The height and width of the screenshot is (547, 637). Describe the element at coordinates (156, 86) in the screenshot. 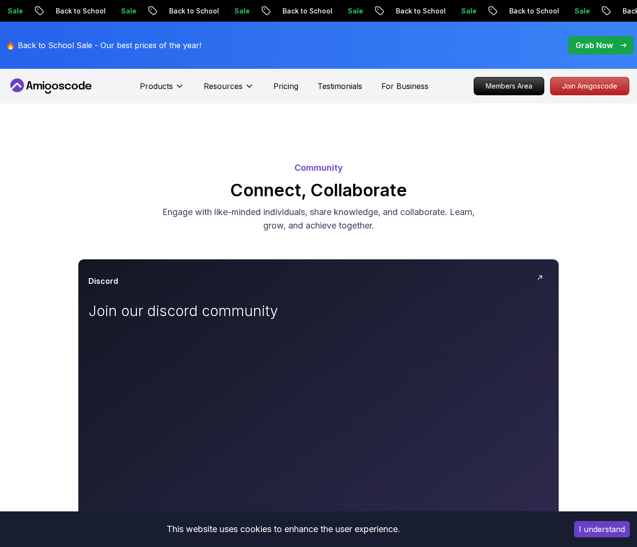

I see `p: Products` at that location.